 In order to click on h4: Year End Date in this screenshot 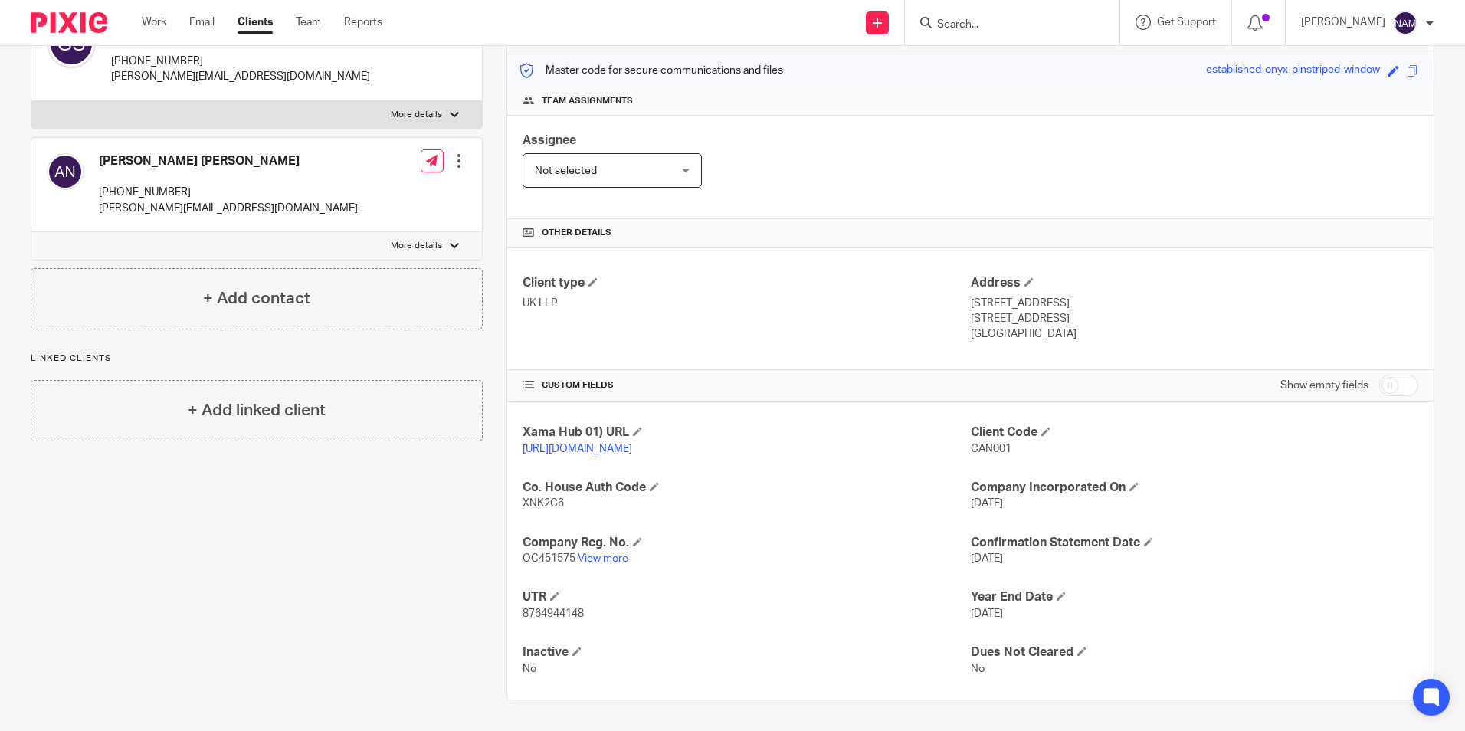, I will do `click(1194, 597)`.